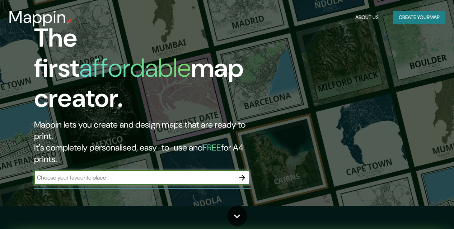 The image size is (454, 229). What do you see at coordinates (148, 142) in the screenshot?
I see `h2: Mappin lets you create and design maps that are ready to print. It's completely personalised, eas...` at bounding box center [148, 142].